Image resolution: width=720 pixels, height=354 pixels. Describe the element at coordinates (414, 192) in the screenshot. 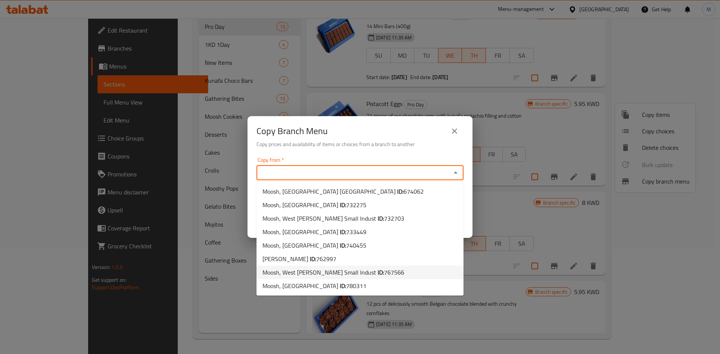

I see `span: 674062` at that location.